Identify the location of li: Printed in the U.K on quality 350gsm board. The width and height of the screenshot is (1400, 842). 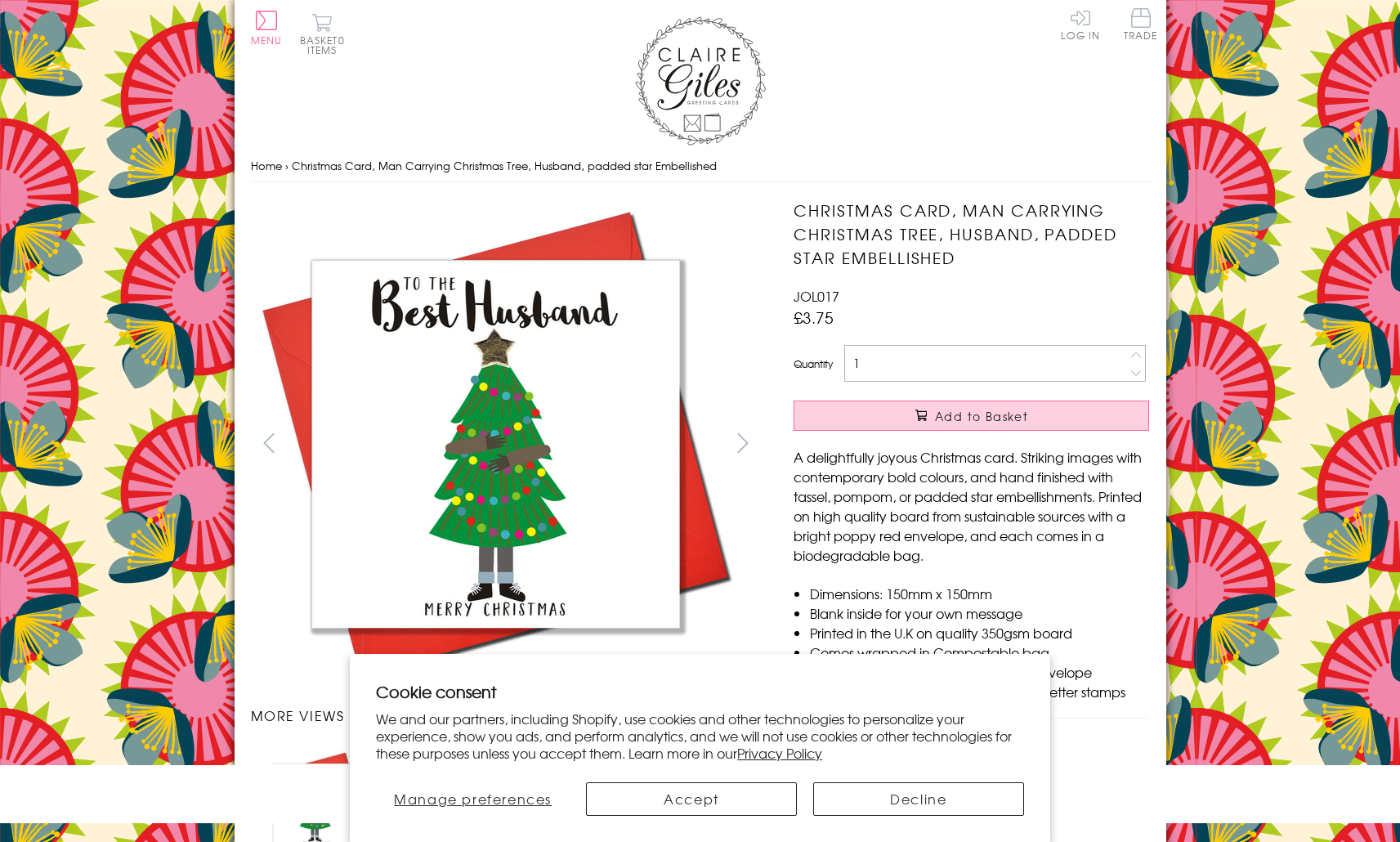
(979, 633).